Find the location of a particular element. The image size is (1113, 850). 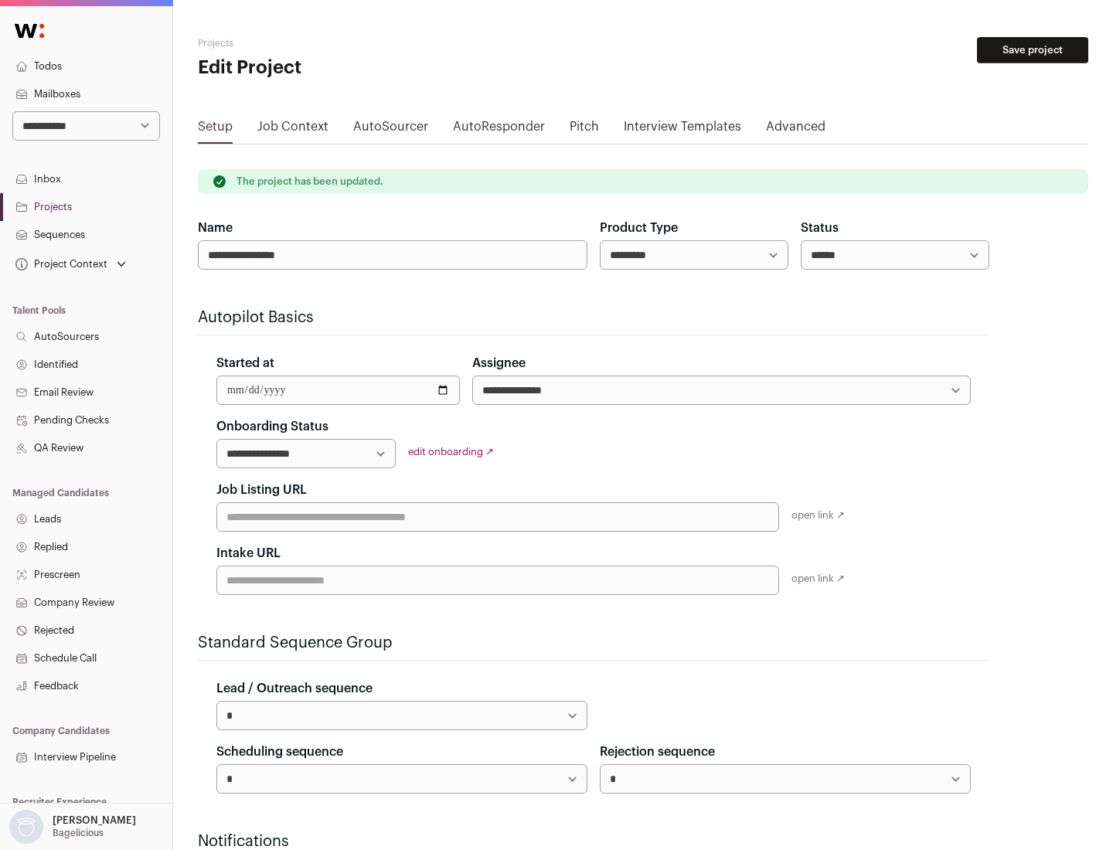

label: Onboarding Status is located at coordinates (272, 427).